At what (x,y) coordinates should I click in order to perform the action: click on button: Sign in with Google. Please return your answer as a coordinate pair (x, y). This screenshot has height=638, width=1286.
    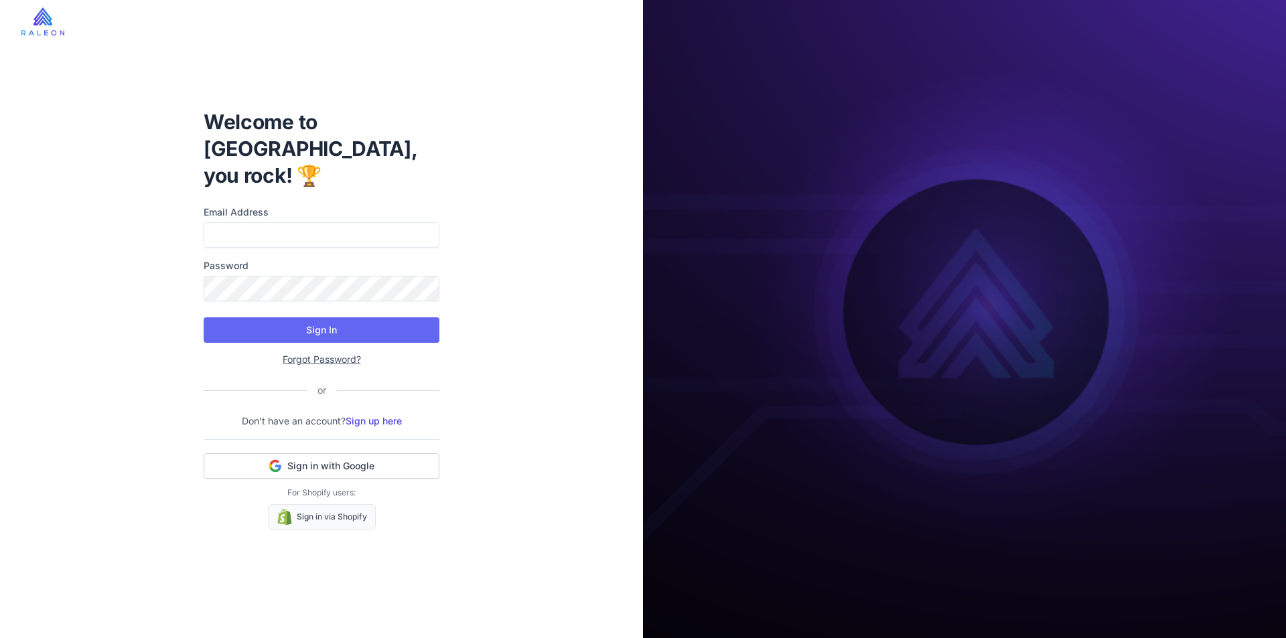
    Looking at the image, I should click on (321, 466).